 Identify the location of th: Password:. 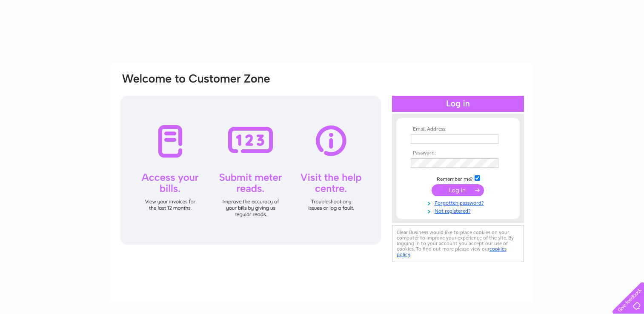
(458, 153).